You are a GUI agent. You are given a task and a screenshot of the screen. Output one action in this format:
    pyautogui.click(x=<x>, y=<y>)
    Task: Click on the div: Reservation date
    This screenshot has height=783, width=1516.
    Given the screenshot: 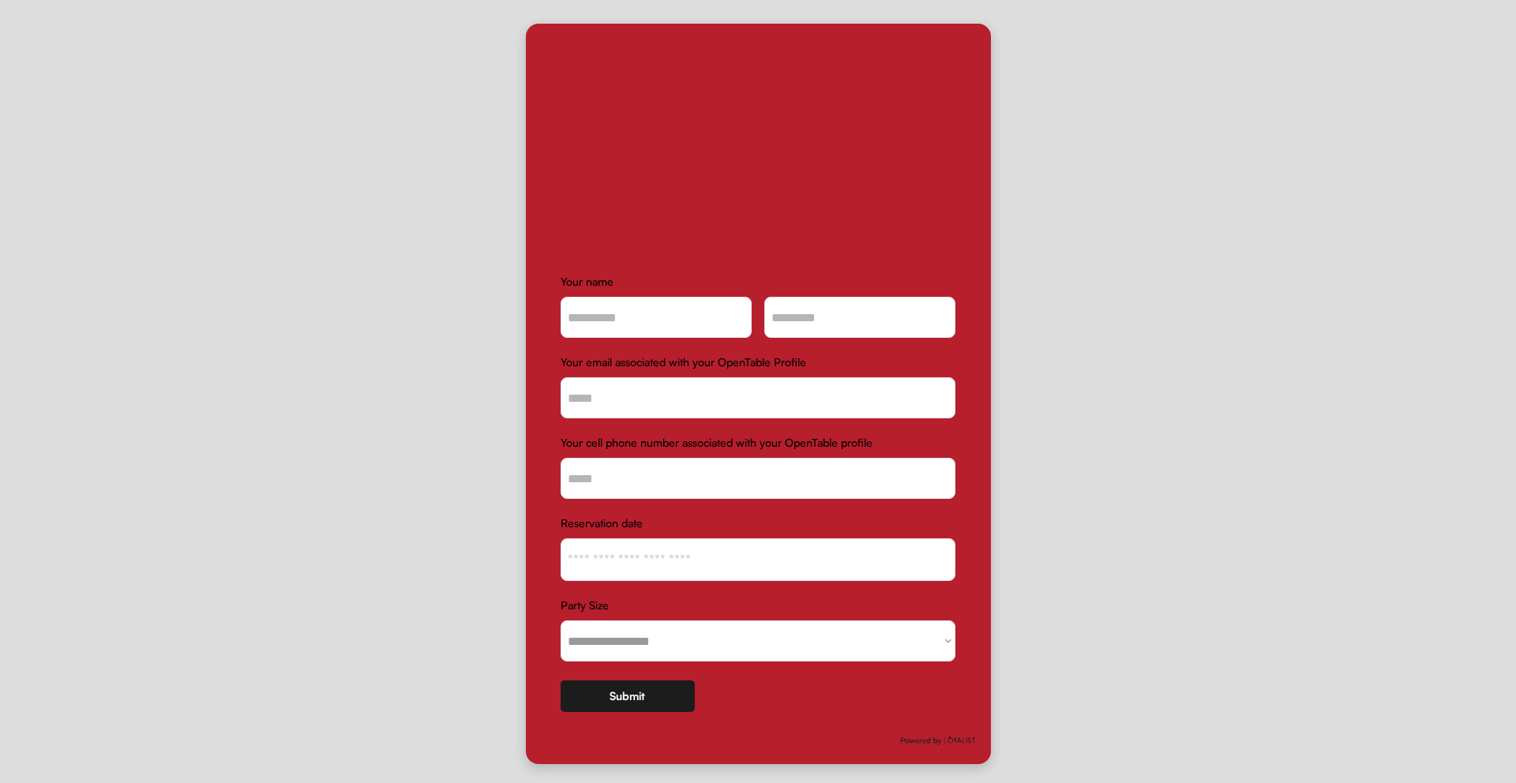 What is the action you would take?
    pyautogui.click(x=758, y=523)
    